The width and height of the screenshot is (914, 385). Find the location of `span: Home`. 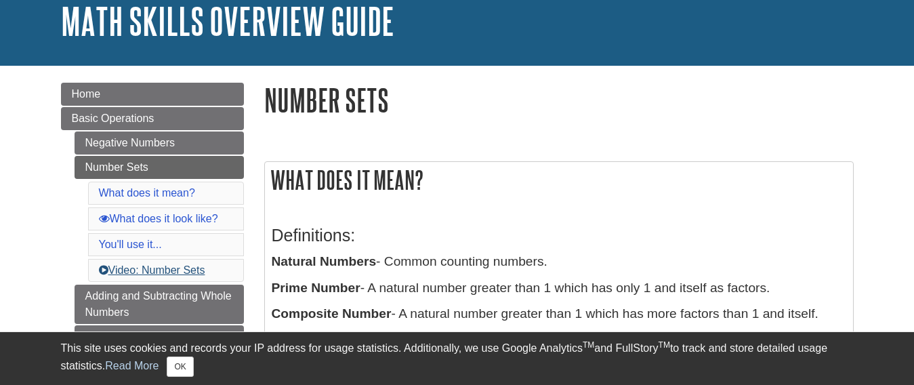

span: Home is located at coordinates (86, 94).